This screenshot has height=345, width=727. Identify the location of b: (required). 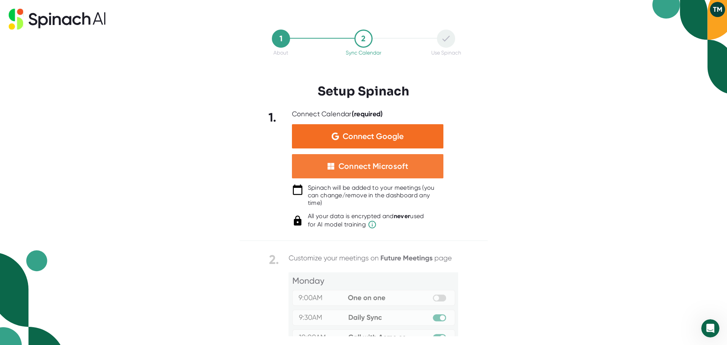
(367, 114).